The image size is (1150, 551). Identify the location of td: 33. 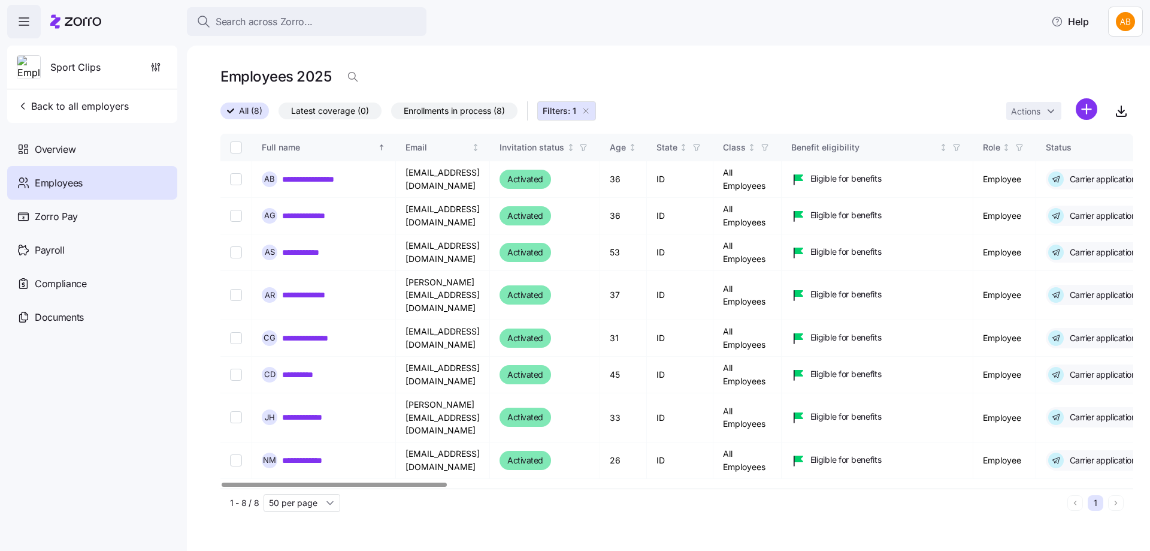
(624, 418).